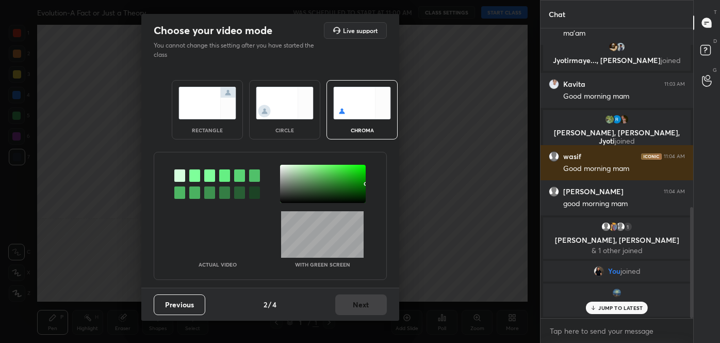 The width and height of the screenshot is (720, 343). I want to click on img: circleScreenIcon.acc0effb.svg, so click(285, 103).